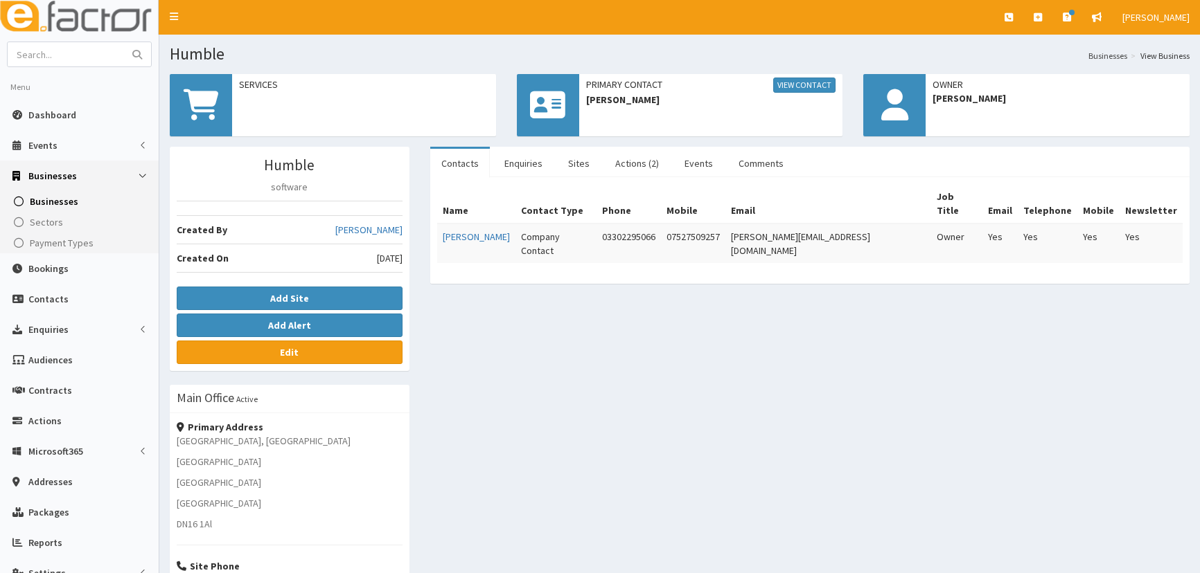 The image size is (1200, 573). What do you see at coordinates (628, 243) in the screenshot?
I see `td: 03302295066` at bounding box center [628, 243].